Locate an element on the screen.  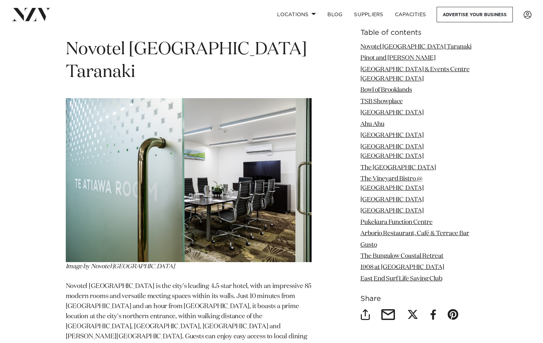
a: Locations is located at coordinates (297, 14).